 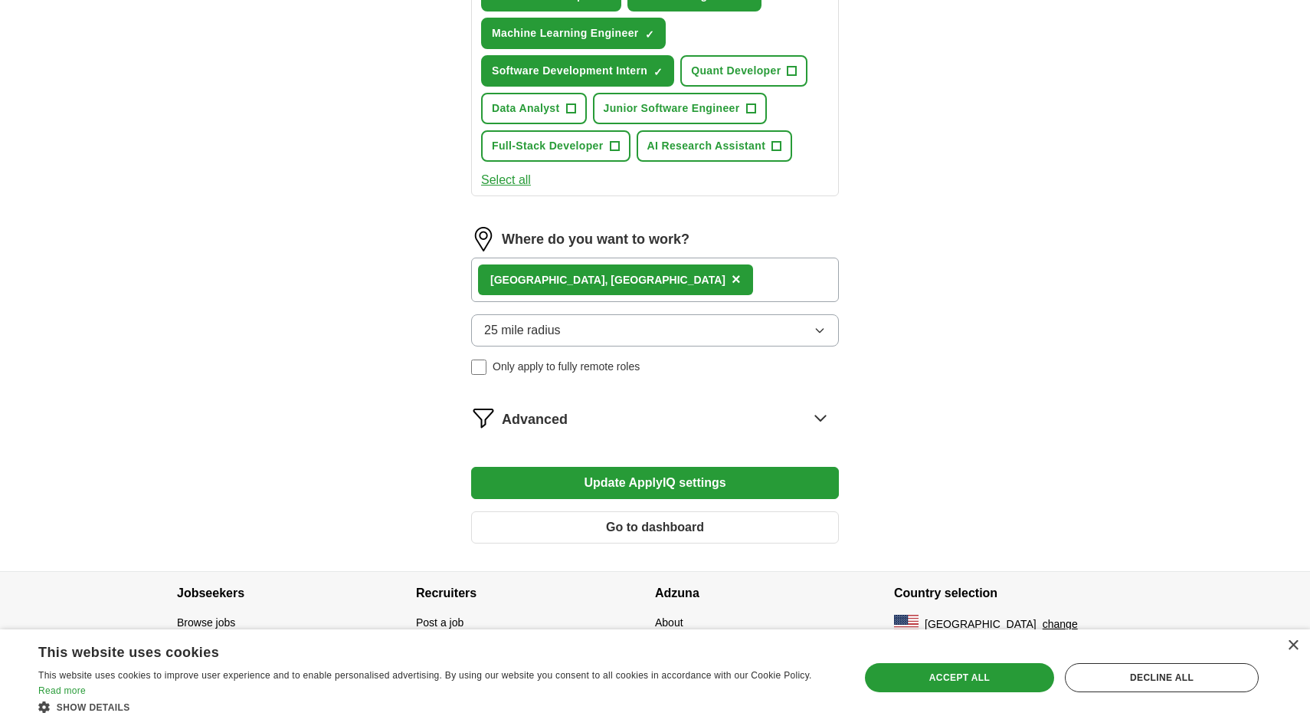 What do you see at coordinates (578, 70) in the screenshot?
I see `button: Software Development Intern✓` at bounding box center [578, 70].